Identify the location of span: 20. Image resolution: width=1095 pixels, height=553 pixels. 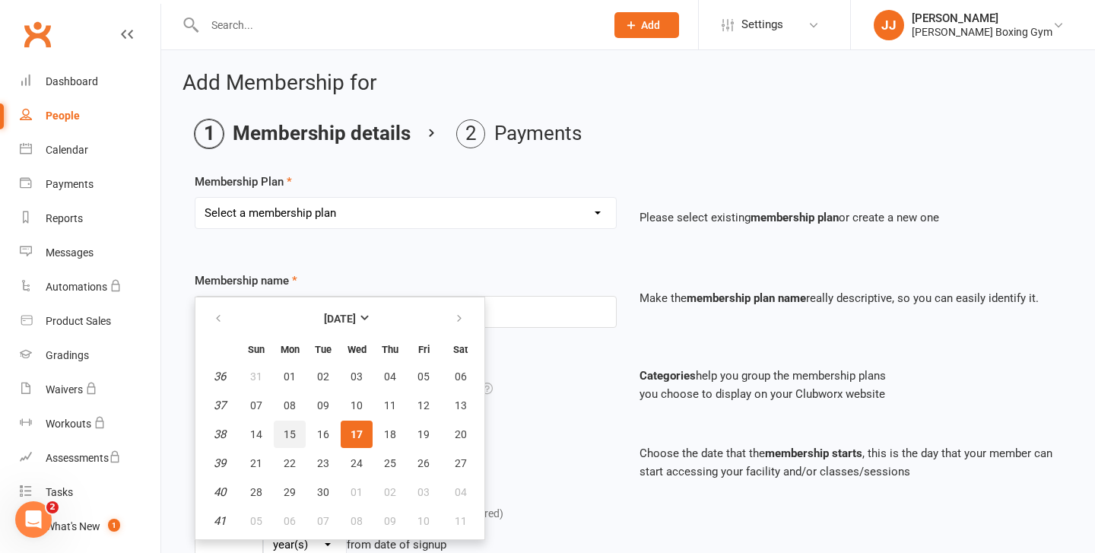
(461, 434).